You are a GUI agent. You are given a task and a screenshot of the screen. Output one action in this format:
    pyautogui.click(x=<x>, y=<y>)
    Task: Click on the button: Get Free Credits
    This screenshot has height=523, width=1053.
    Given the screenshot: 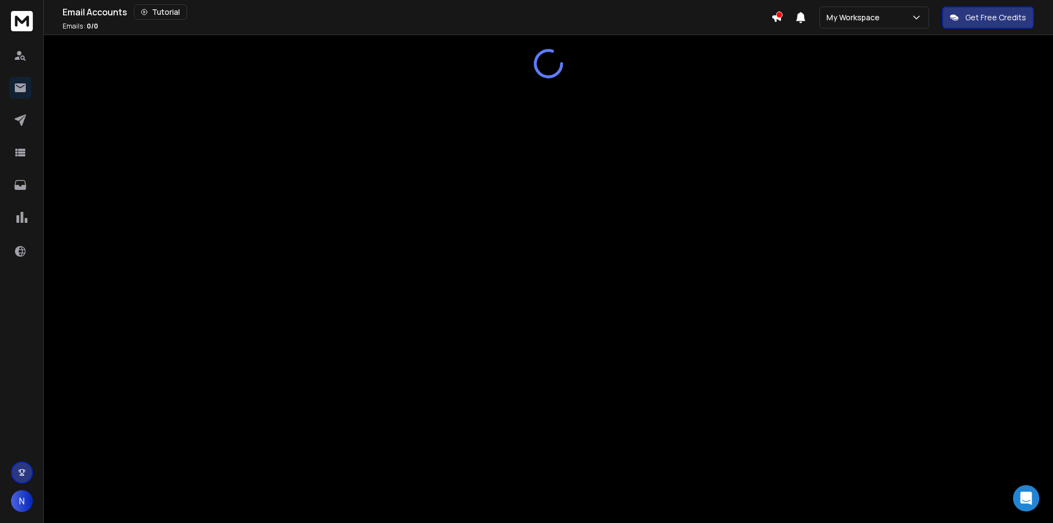 What is the action you would take?
    pyautogui.click(x=988, y=18)
    